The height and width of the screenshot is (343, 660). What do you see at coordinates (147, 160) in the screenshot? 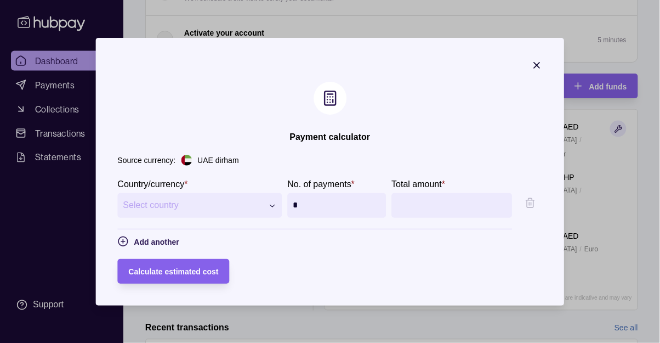
I see `p: Source currency:` at bounding box center [147, 160].